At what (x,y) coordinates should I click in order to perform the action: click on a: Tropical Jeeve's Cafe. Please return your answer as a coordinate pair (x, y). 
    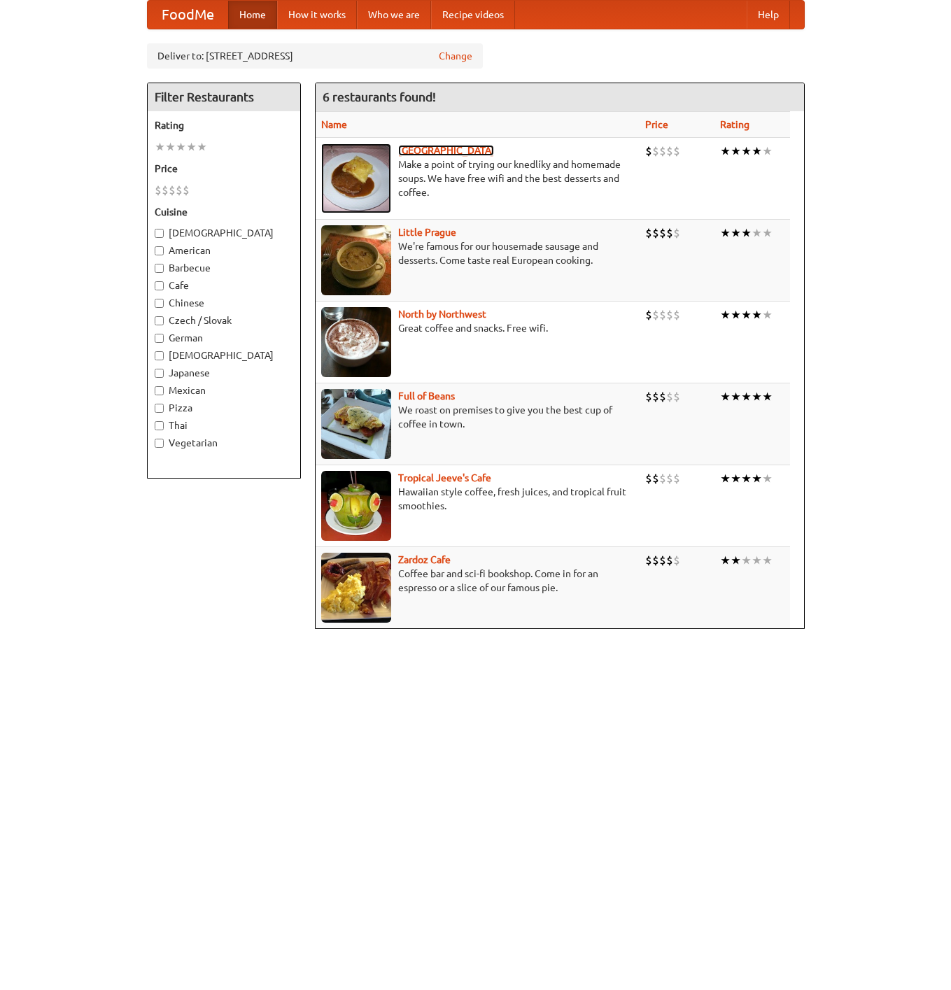
    Looking at the image, I should click on (444, 478).